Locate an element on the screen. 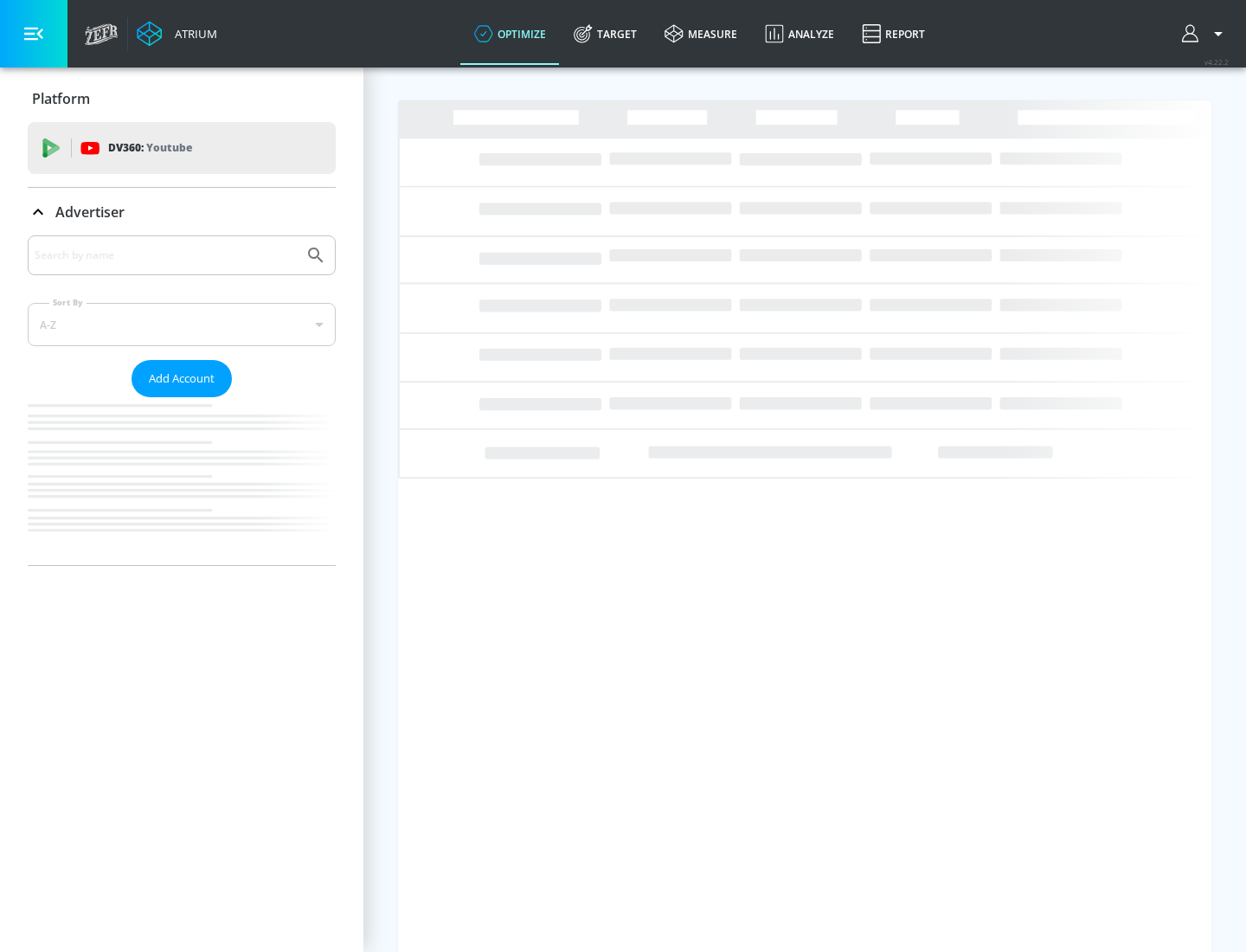  div: Platform is located at coordinates (182, 98).